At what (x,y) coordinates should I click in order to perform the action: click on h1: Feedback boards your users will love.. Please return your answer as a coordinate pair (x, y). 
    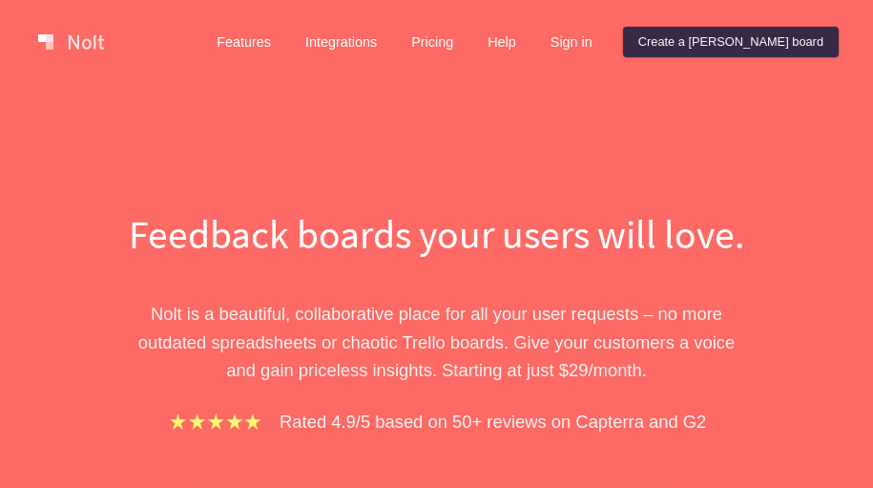
    Looking at the image, I should click on (437, 234).